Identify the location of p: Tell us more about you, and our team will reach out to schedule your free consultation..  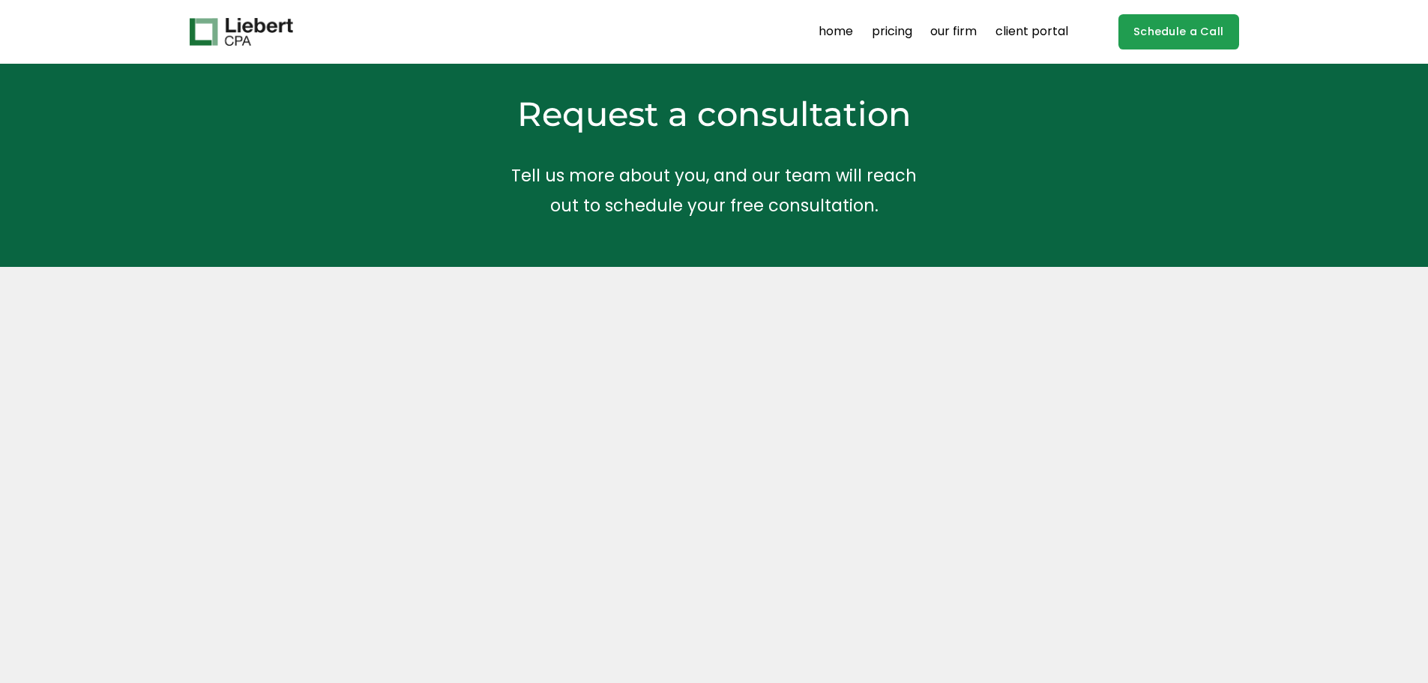
(714, 190).